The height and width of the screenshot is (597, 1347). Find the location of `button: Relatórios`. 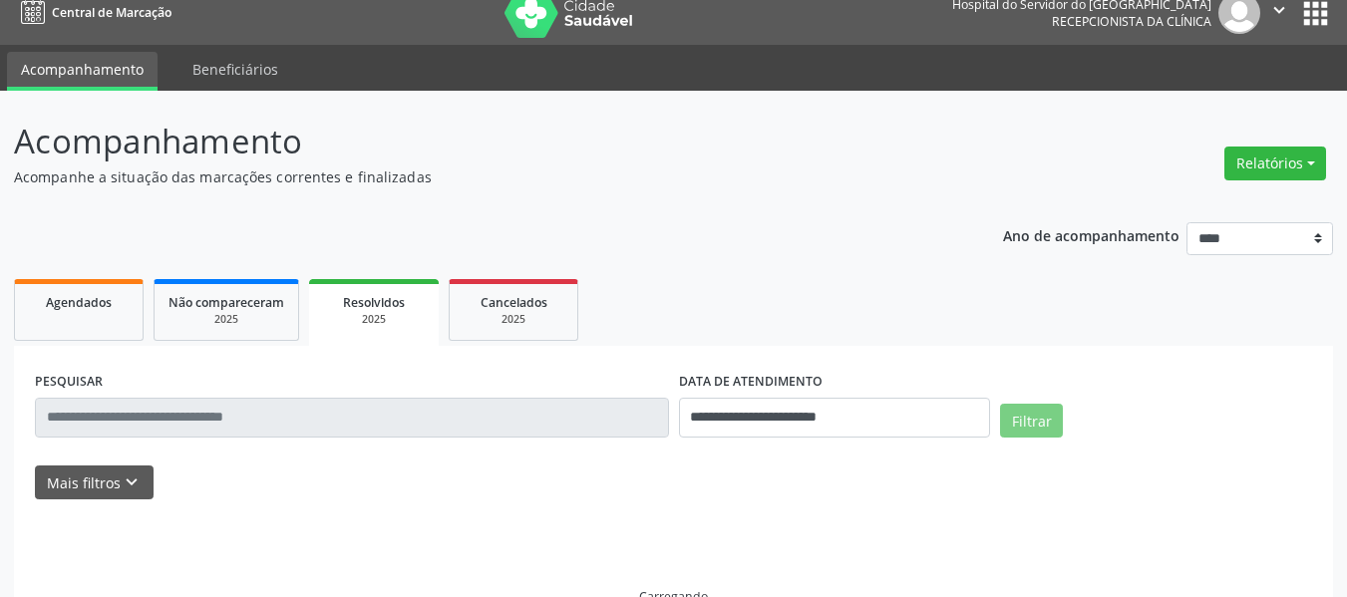

button: Relatórios is located at coordinates (1275, 163).